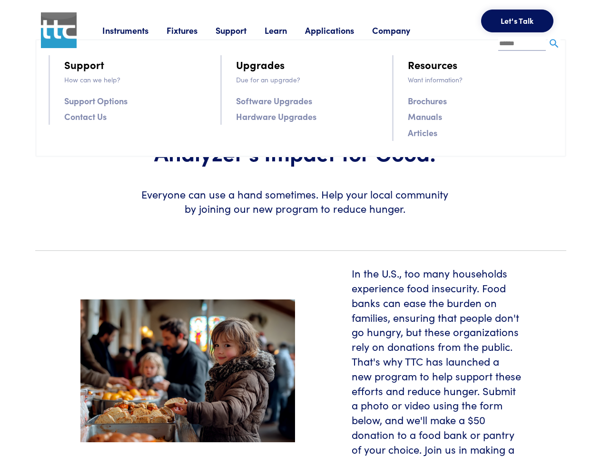 This screenshot has height=457, width=601. I want to click on a: Applications, so click(339, 30).